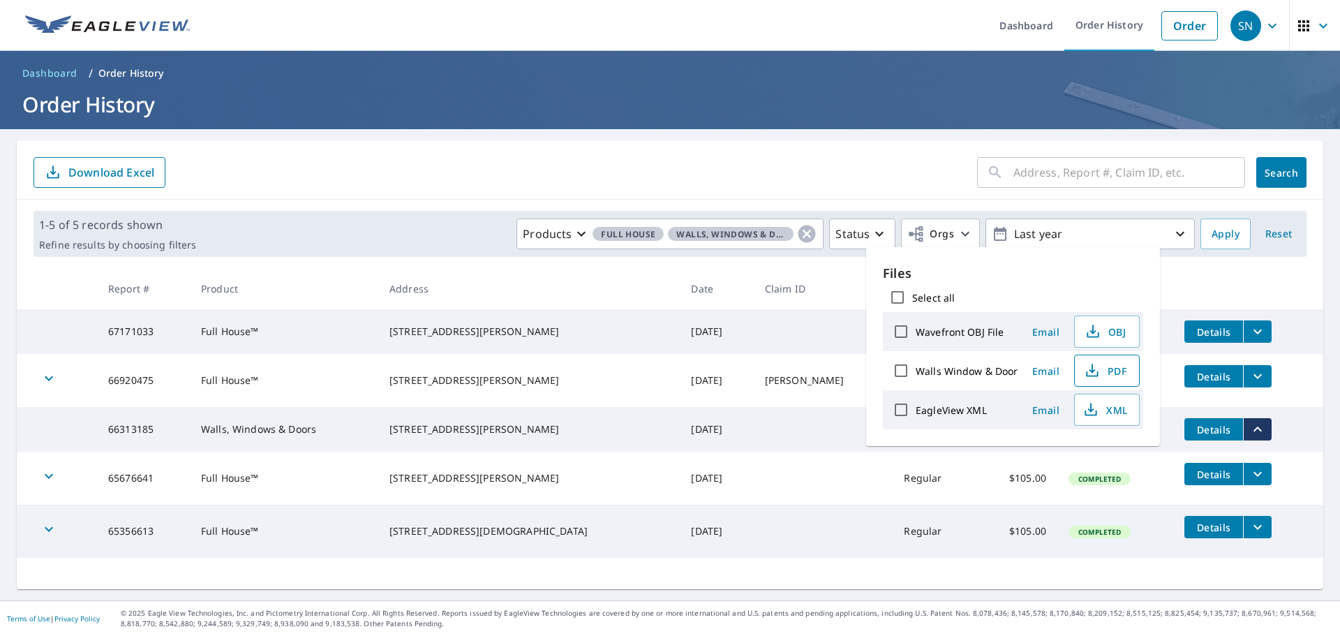 The image size is (1340, 636). I want to click on p: 1-5 of 5 records shown, so click(117, 225).